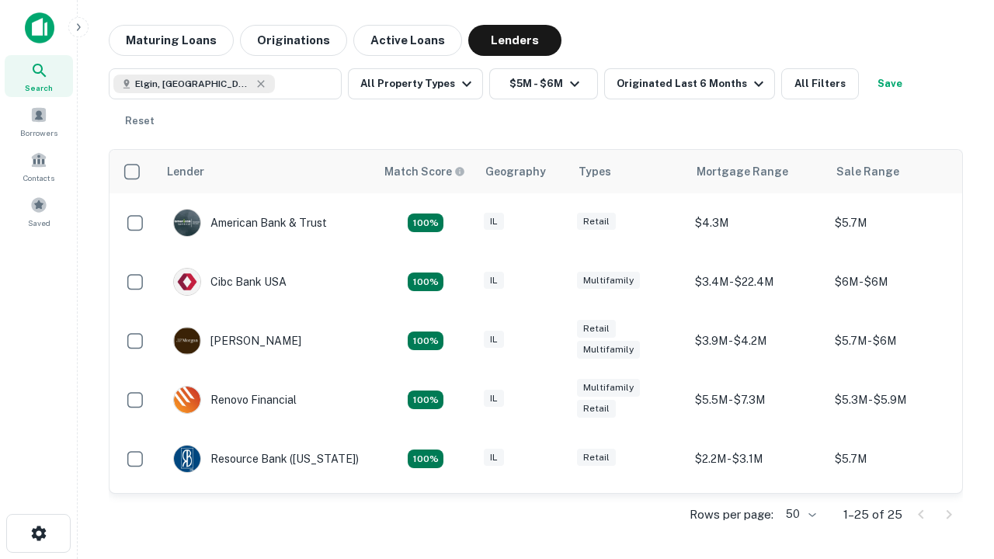  Describe the element at coordinates (757, 341) in the screenshot. I see `td: $3.9M - $4.2M` at that location.